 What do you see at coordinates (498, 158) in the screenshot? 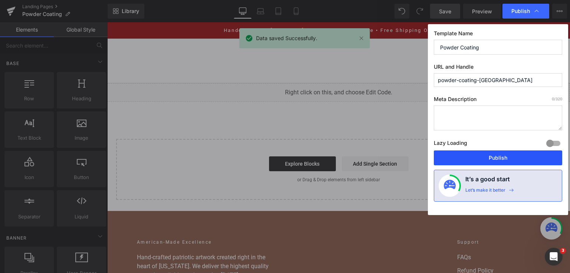
I see `button: Publish` at bounding box center [498, 158].